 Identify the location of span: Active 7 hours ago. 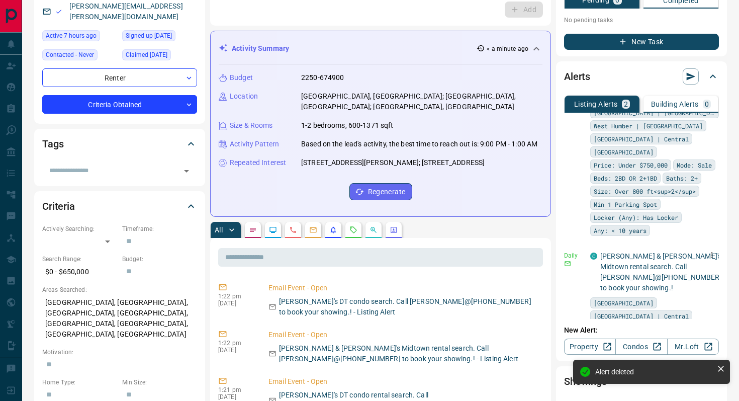
(71, 36).